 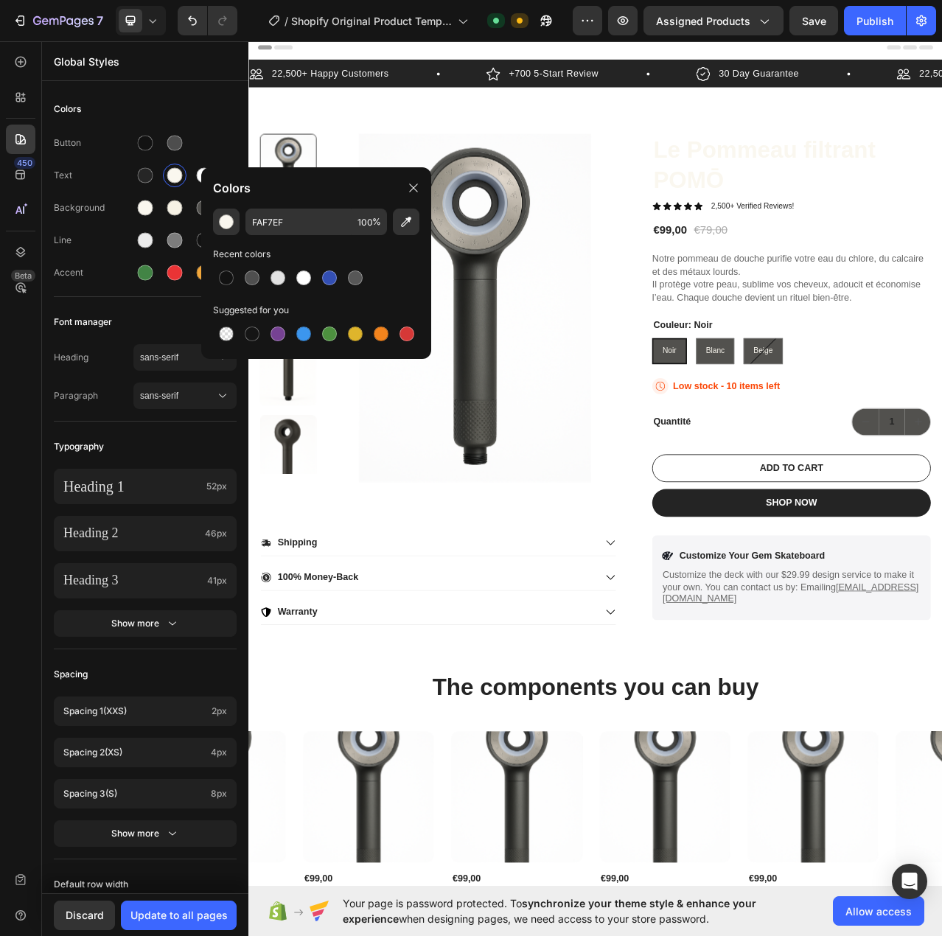 What do you see at coordinates (875, 21) in the screenshot?
I see `button: Publish` at bounding box center [875, 21].